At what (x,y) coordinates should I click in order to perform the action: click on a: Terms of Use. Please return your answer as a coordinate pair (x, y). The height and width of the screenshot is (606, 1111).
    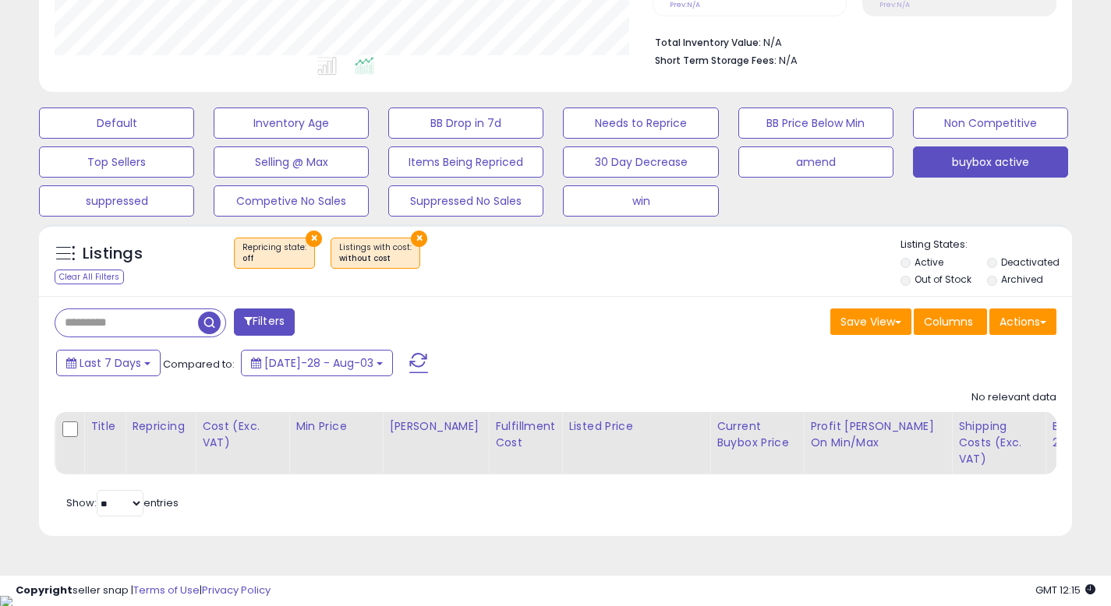
    Looking at the image, I should click on (166, 590).